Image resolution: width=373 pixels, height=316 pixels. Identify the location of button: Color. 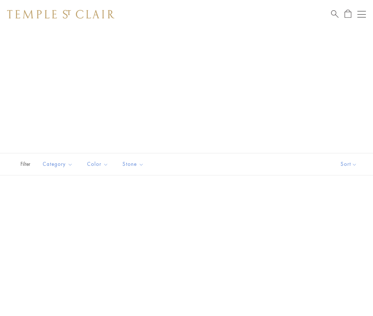
(98, 164).